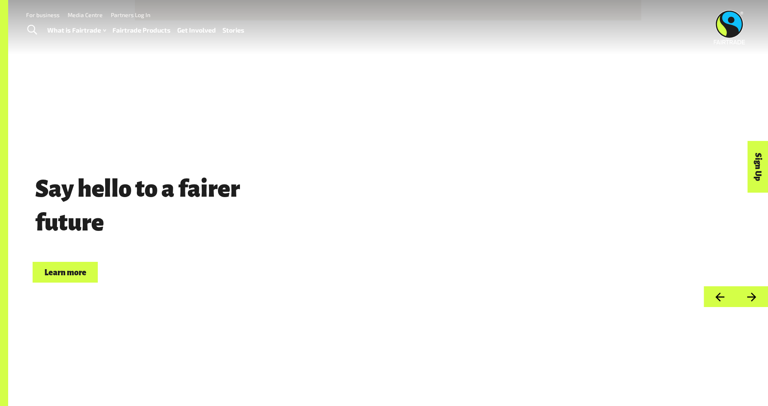 The width and height of the screenshot is (768, 406). What do you see at coordinates (328, 251) in the screenshot?
I see `p: Choose Fairtrade` at bounding box center [328, 251].